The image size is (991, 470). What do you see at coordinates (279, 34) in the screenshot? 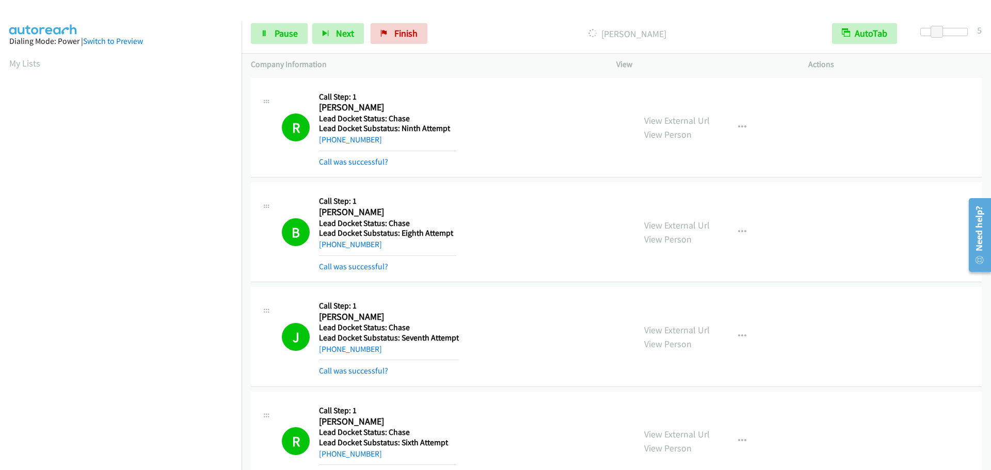
I see `a: Pause` at bounding box center [279, 34].